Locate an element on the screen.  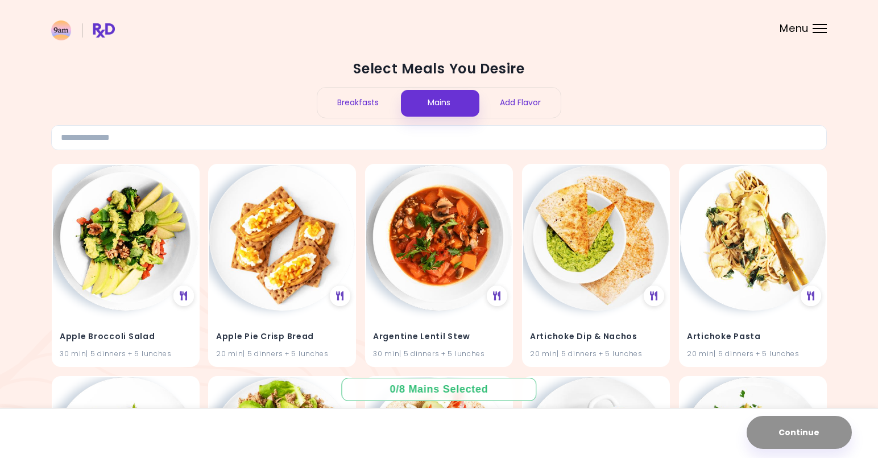
h4: Argentine Lentil Stew is located at coordinates (439, 337).